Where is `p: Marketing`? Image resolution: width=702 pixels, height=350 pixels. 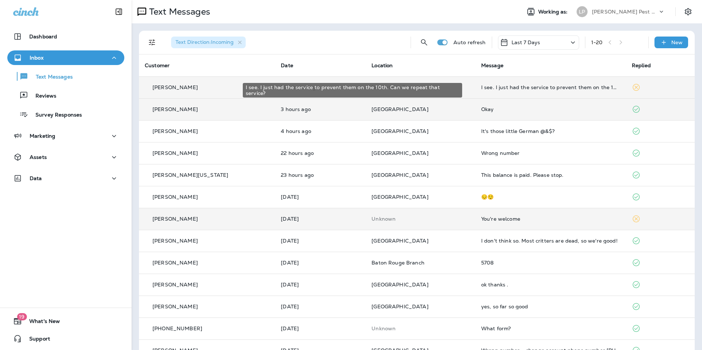
p: Marketing is located at coordinates (42, 136).